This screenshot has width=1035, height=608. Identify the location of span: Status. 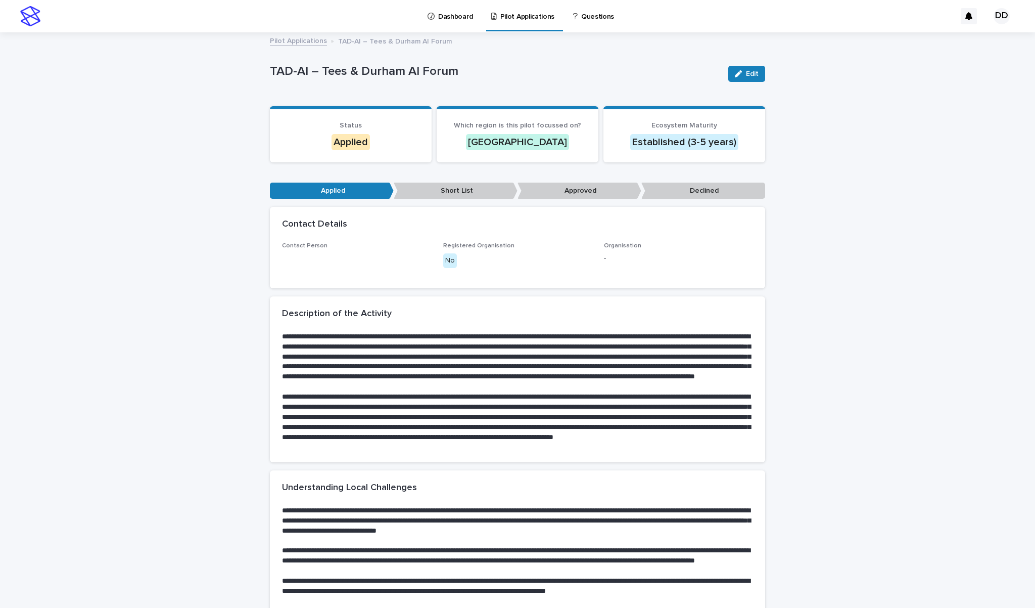
(351, 125).